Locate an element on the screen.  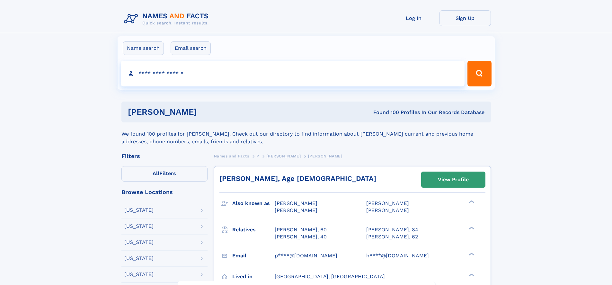
div: Filters is located at coordinates (164, 156).